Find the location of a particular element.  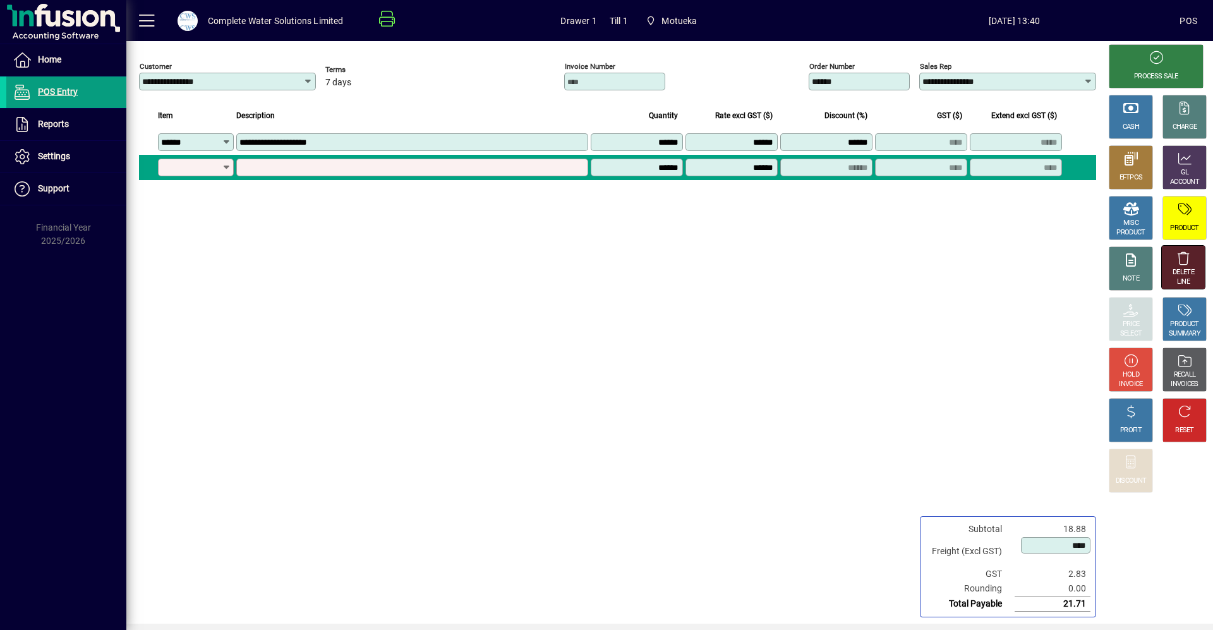

a: Support is located at coordinates (66, 189).